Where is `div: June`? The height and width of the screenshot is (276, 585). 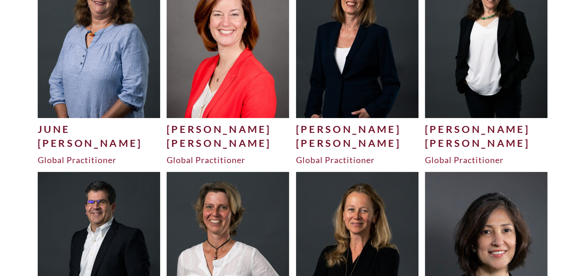 div: June is located at coordinates (99, 129).